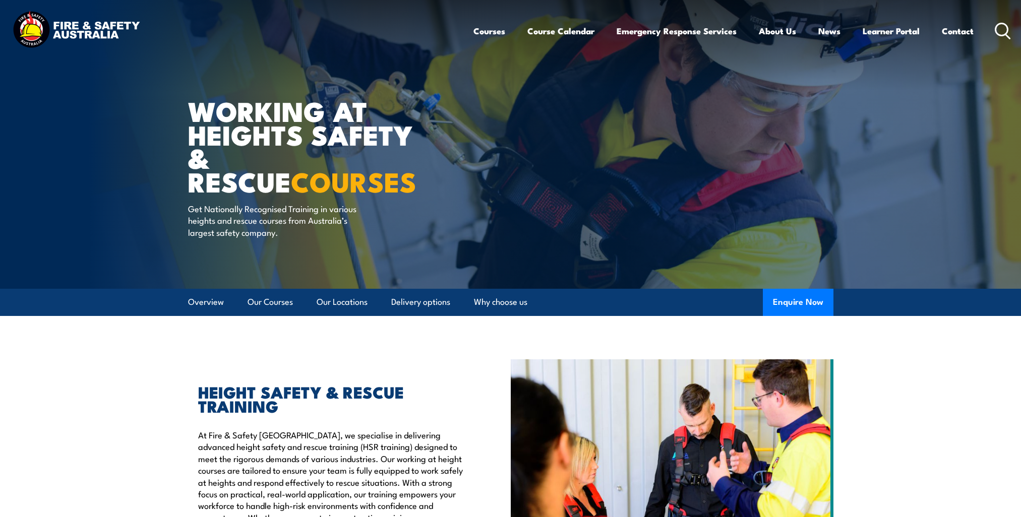 This screenshot has height=517, width=1021. Describe the element at coordinates (830, 31) in the screenshot. I see `a: News` at that location.